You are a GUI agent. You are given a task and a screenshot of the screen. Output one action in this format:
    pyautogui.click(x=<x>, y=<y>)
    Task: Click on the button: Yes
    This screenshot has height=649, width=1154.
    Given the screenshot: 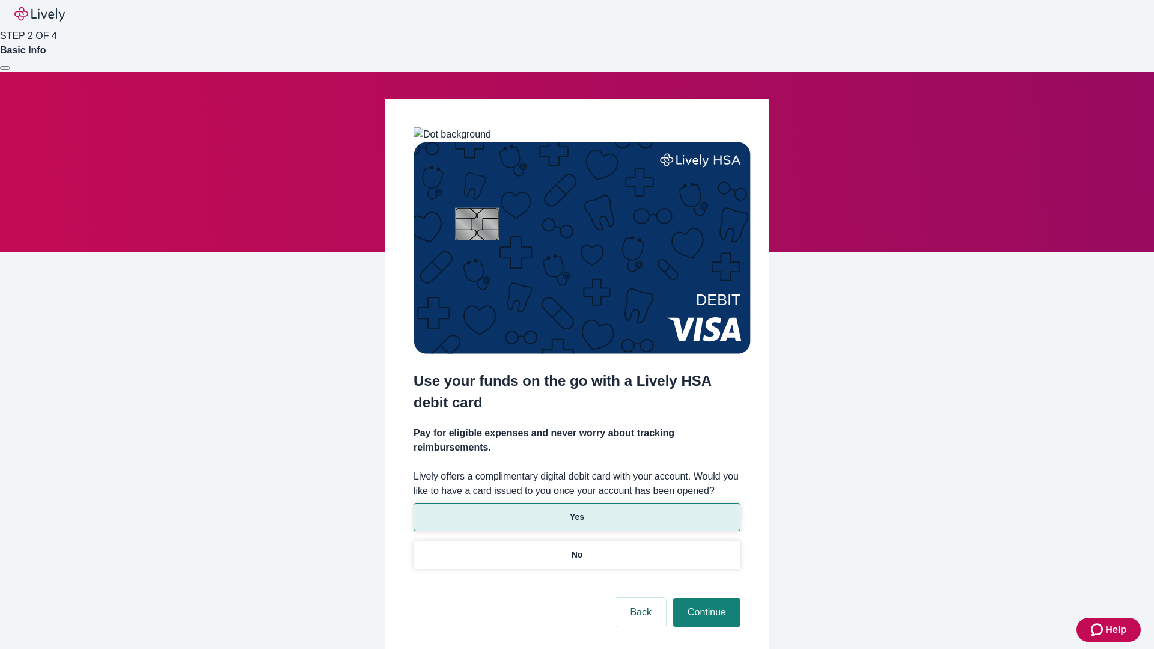 What is the action you would take?
    pyautogui.click(x=577, y=517)
    